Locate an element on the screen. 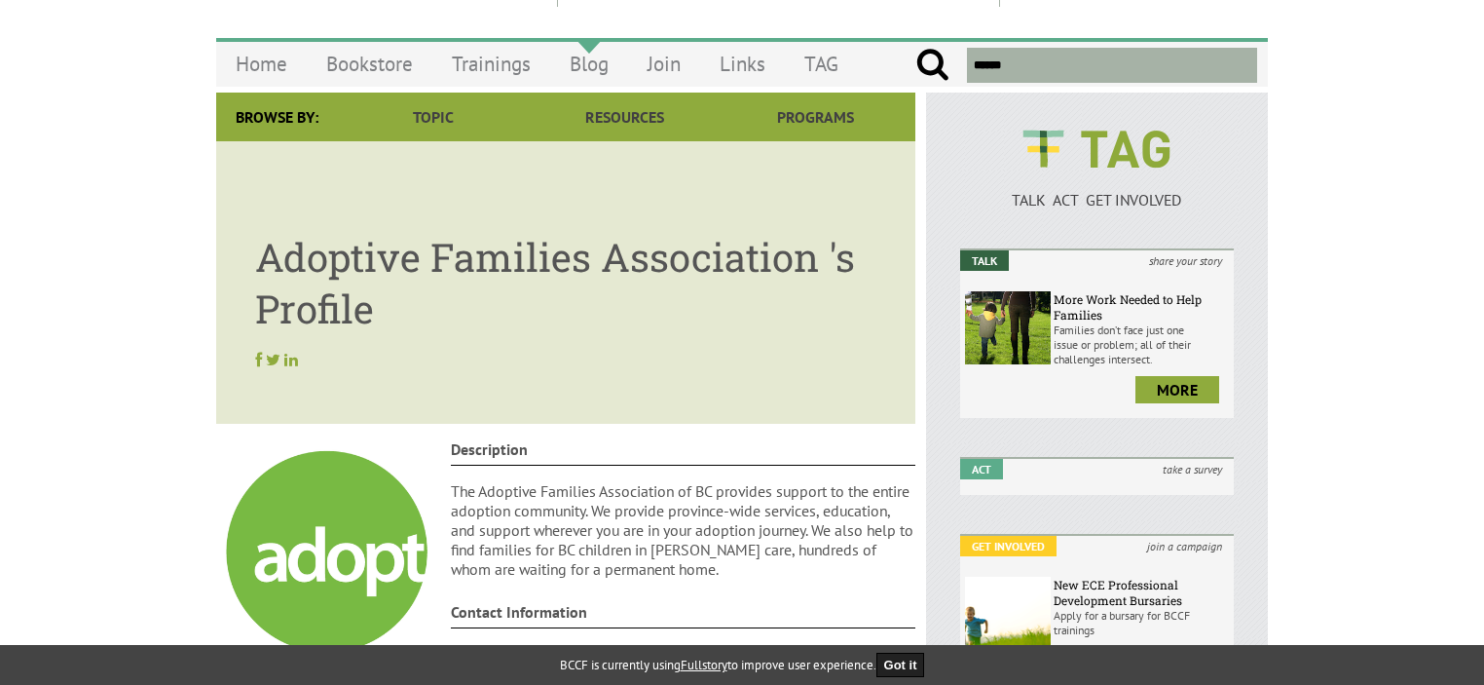  em: Act is located at coordinates (982, 468).